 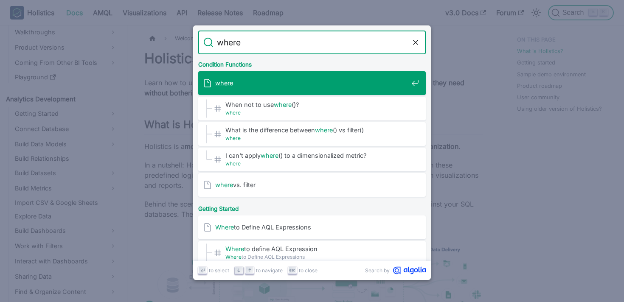 What do you see at coordinates (312, 63) in the screenshot?
I see `div: Condition Functions` at bounding box center [312, 63].